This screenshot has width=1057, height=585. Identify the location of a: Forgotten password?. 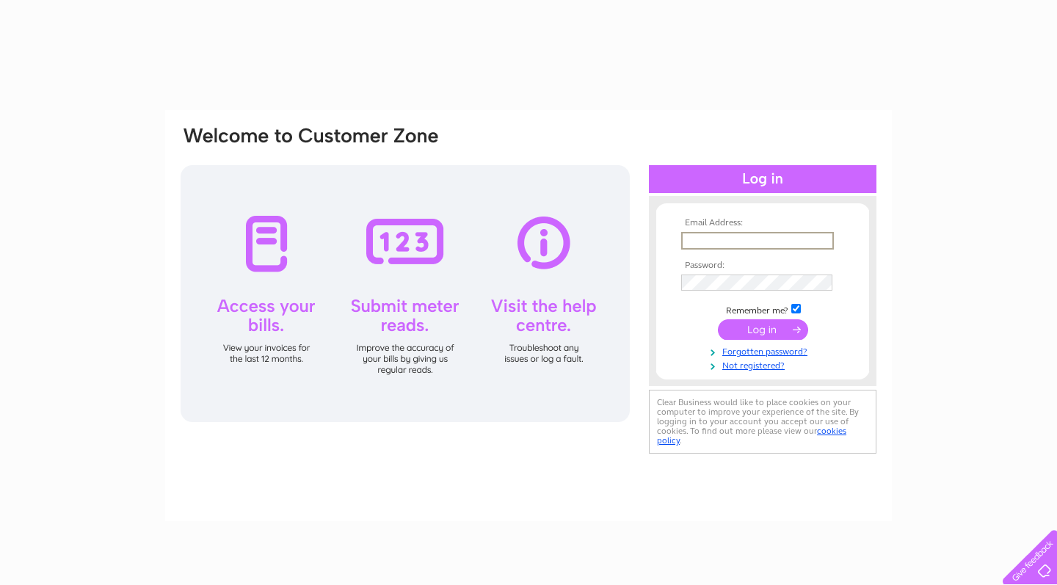
(764, 350).